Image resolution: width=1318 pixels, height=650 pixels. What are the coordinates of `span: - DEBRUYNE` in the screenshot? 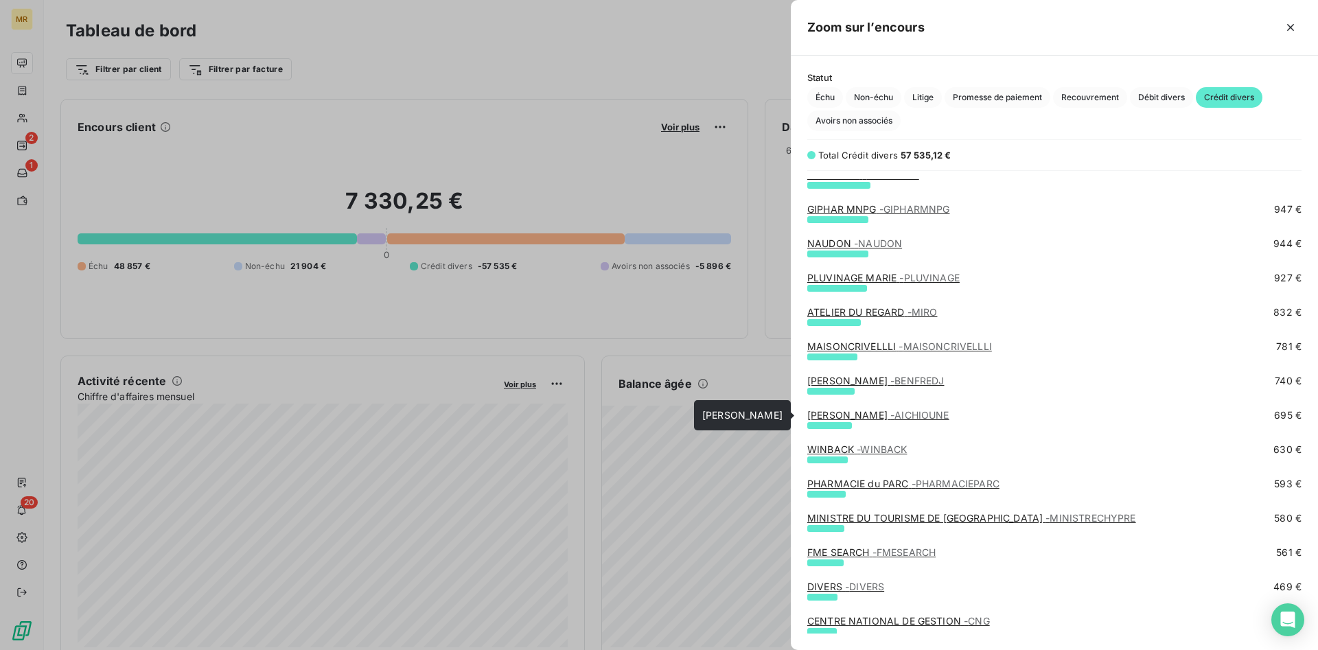 It's located at (890, 174).